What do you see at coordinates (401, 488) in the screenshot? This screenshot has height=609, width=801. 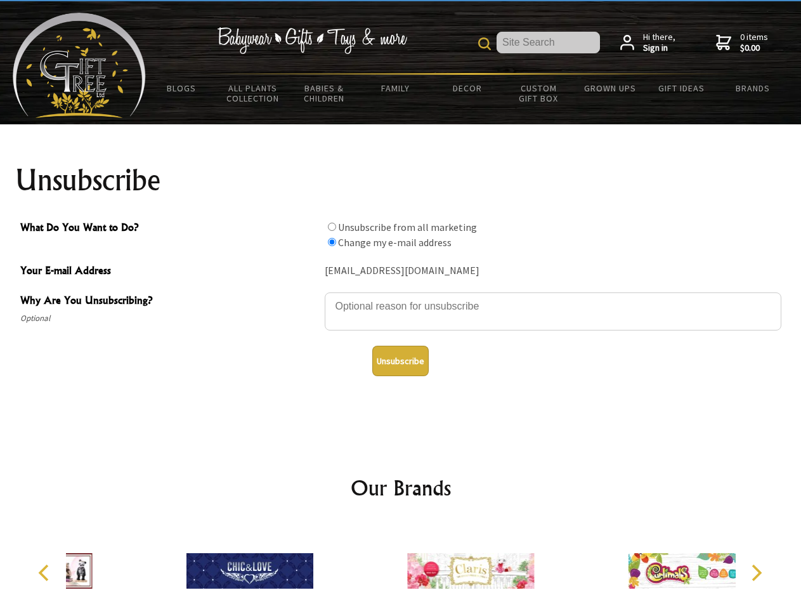 I see `h2: Our Brands` at bounding box center [401, 488].